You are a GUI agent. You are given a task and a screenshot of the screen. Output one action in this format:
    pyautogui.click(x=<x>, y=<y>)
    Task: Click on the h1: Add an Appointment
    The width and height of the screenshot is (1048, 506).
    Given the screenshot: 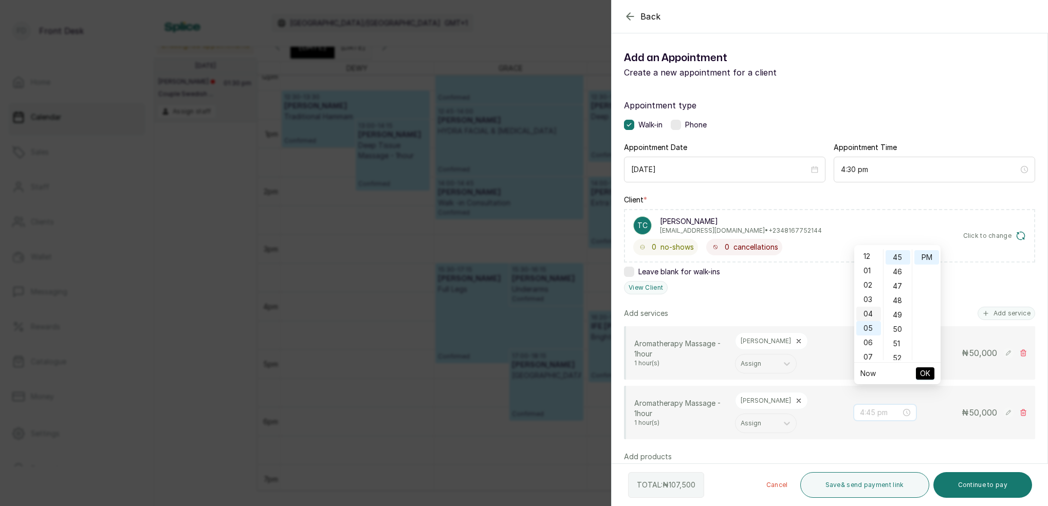 What is the action you would take?
    pyautogui.click(x=726, y=58)
    